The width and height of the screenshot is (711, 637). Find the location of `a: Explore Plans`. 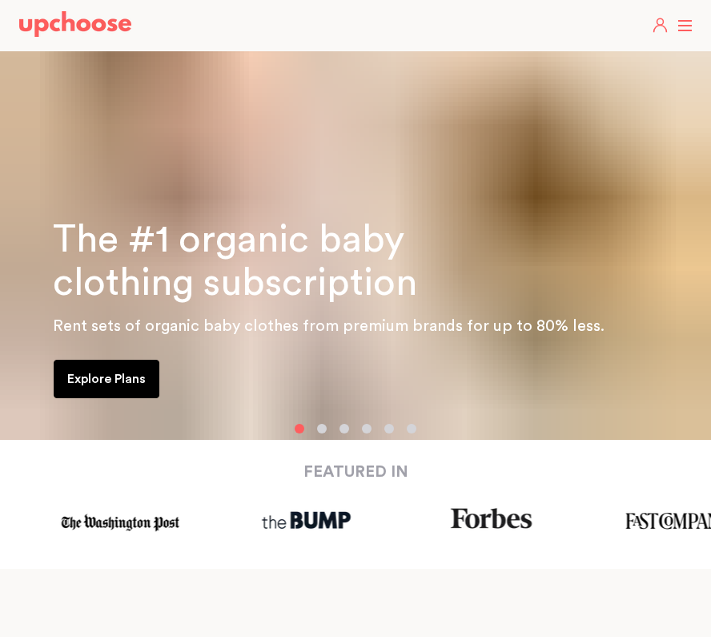

a: Explore Plans is located at coordinates (106, 379).